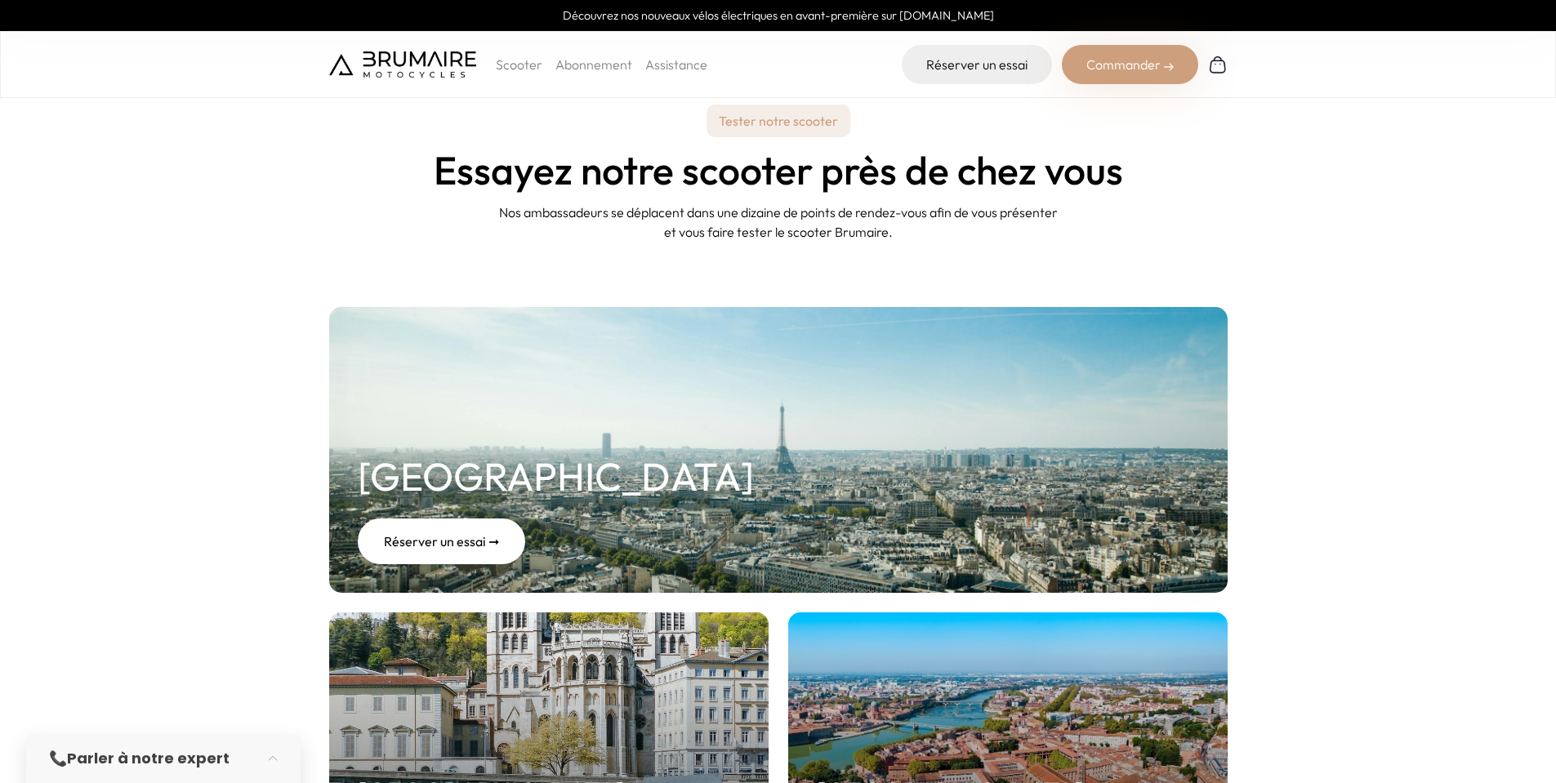  What do you see at coordinates (403, 65) in the screenshot?
I see `img: Brumaire Motocycles` at bounding box center [403, 65].